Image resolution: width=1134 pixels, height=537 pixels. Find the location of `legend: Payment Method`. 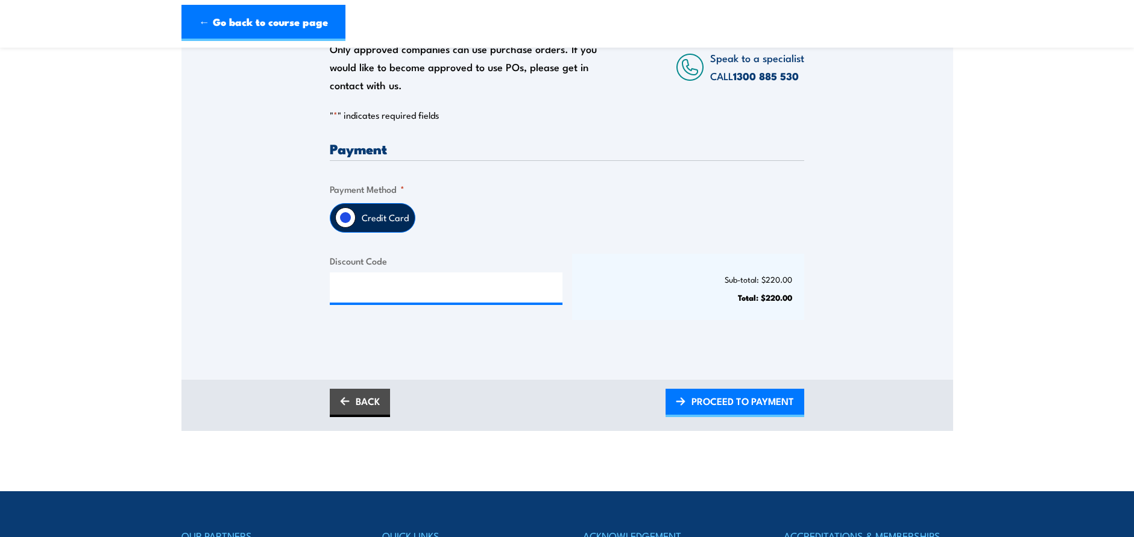

legend: Payment Method is located at coordinates (367, 189).